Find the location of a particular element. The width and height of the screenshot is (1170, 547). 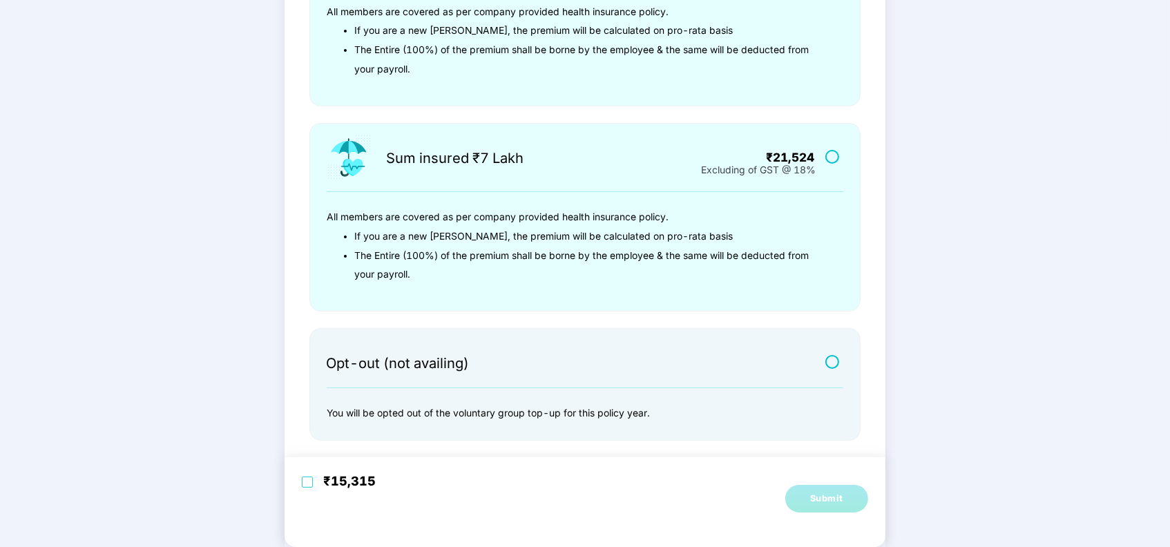

div: ₹21,524 is located at coordinates (757, 157).